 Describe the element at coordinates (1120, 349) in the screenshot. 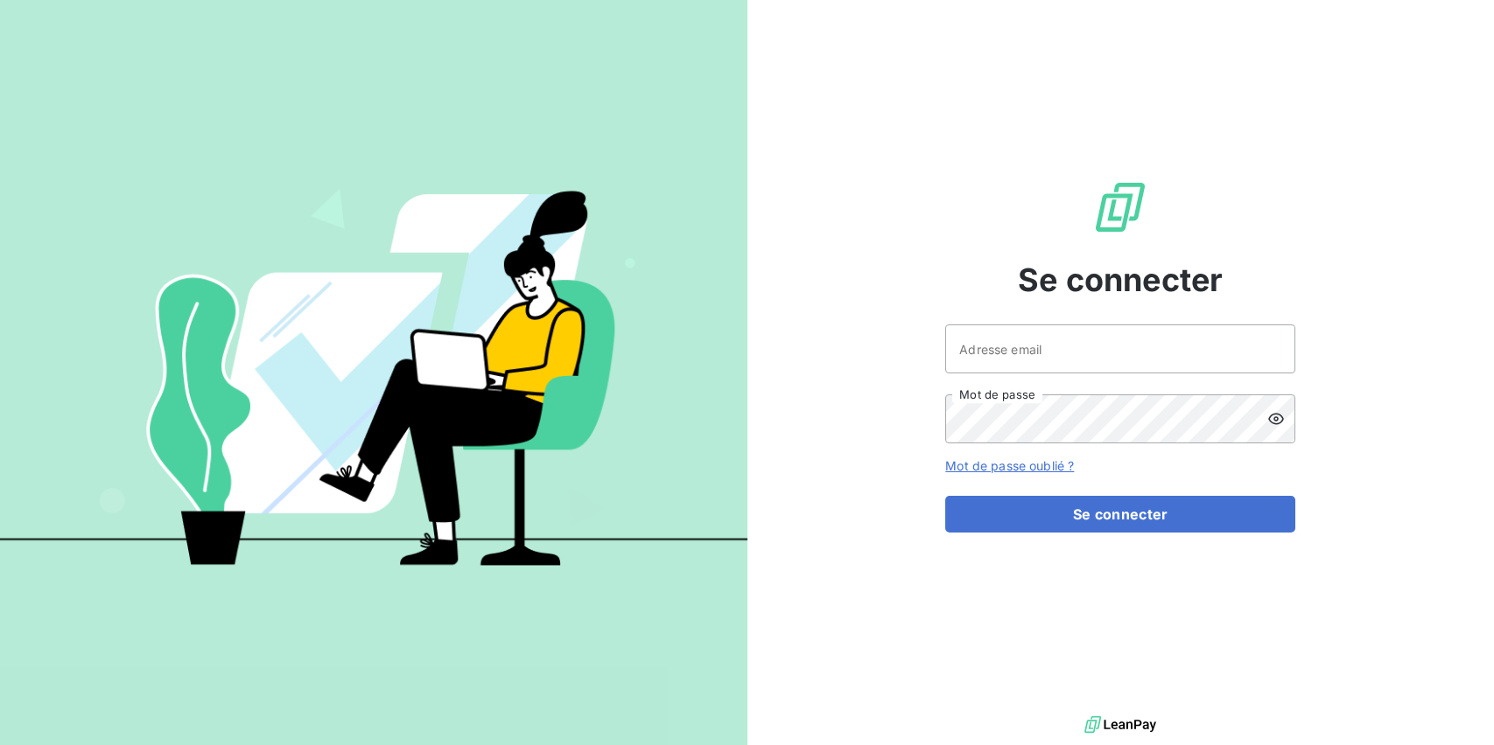

I see `input: placeholder` at that location.